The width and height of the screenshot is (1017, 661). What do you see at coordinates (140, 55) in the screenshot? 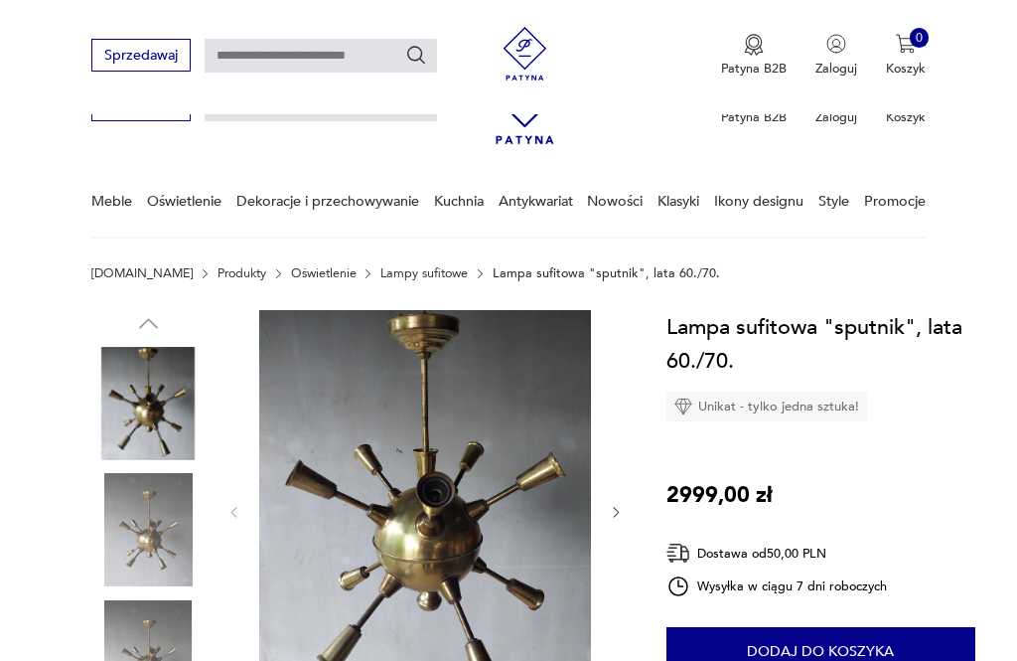
I see `button: Sprzedawaj` at bounding box center [140, 55].